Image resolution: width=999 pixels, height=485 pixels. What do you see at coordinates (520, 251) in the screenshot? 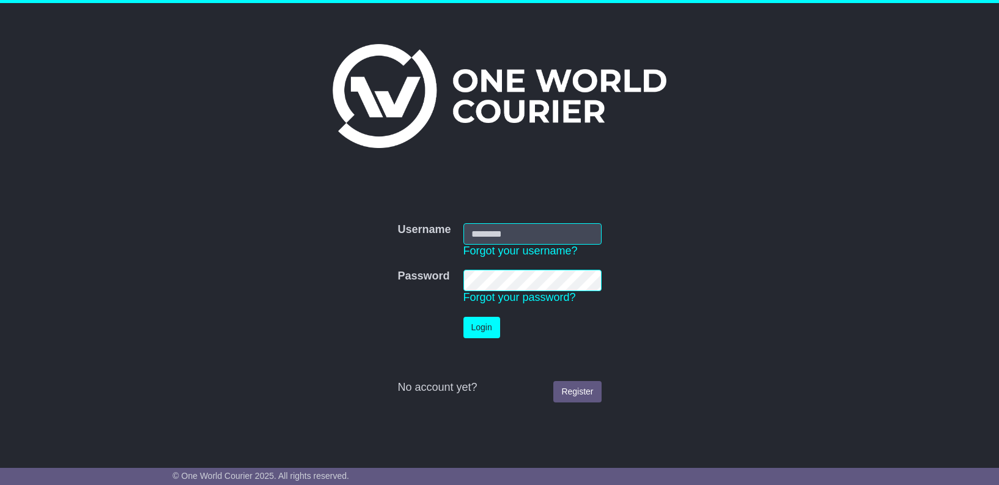
I see `a: Forgot your username?` at bounding box center [520, 251].